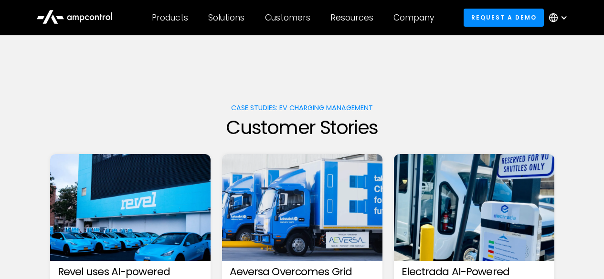  I want to click on h2: Customer Stories, so click(302, 128).